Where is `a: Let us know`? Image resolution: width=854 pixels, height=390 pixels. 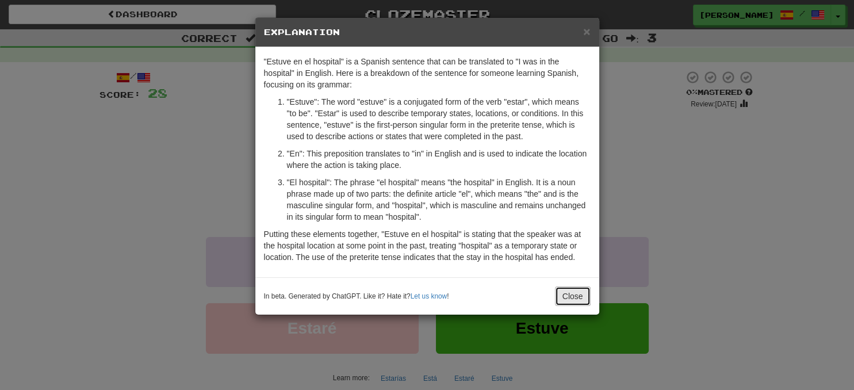 a: Let us know is located at coordinates (428, 296).